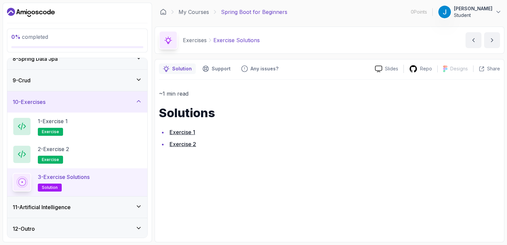  I want to click on button: previous content, so click(473, 40).